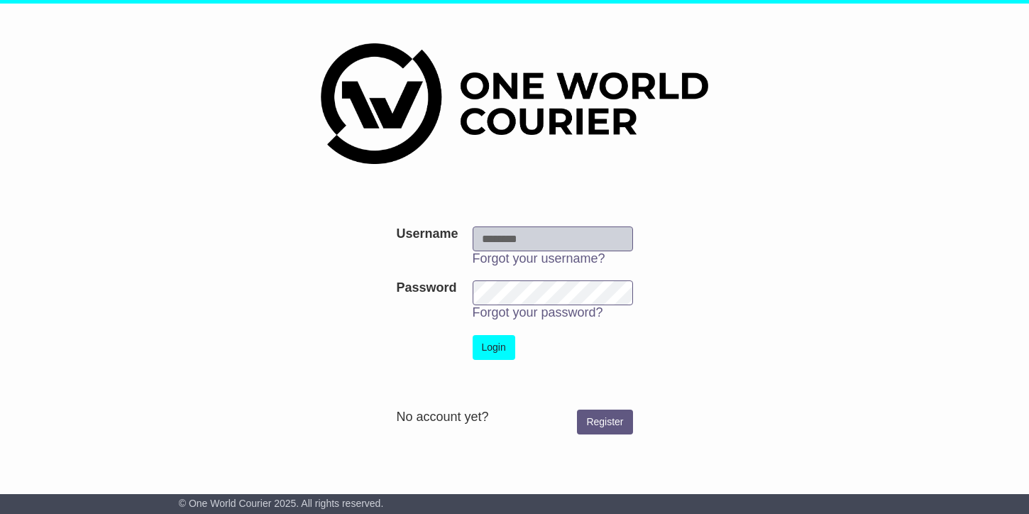 The height and width of the screenshot is (514, 1029). Describe the element at coordinates (539, 258) in the screenshot. I see `a: Forgot your username?` at that location.